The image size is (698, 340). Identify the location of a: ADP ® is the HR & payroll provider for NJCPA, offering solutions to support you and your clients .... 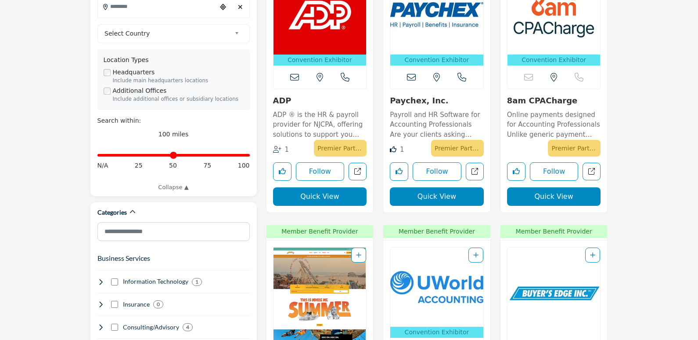
(320, 123).